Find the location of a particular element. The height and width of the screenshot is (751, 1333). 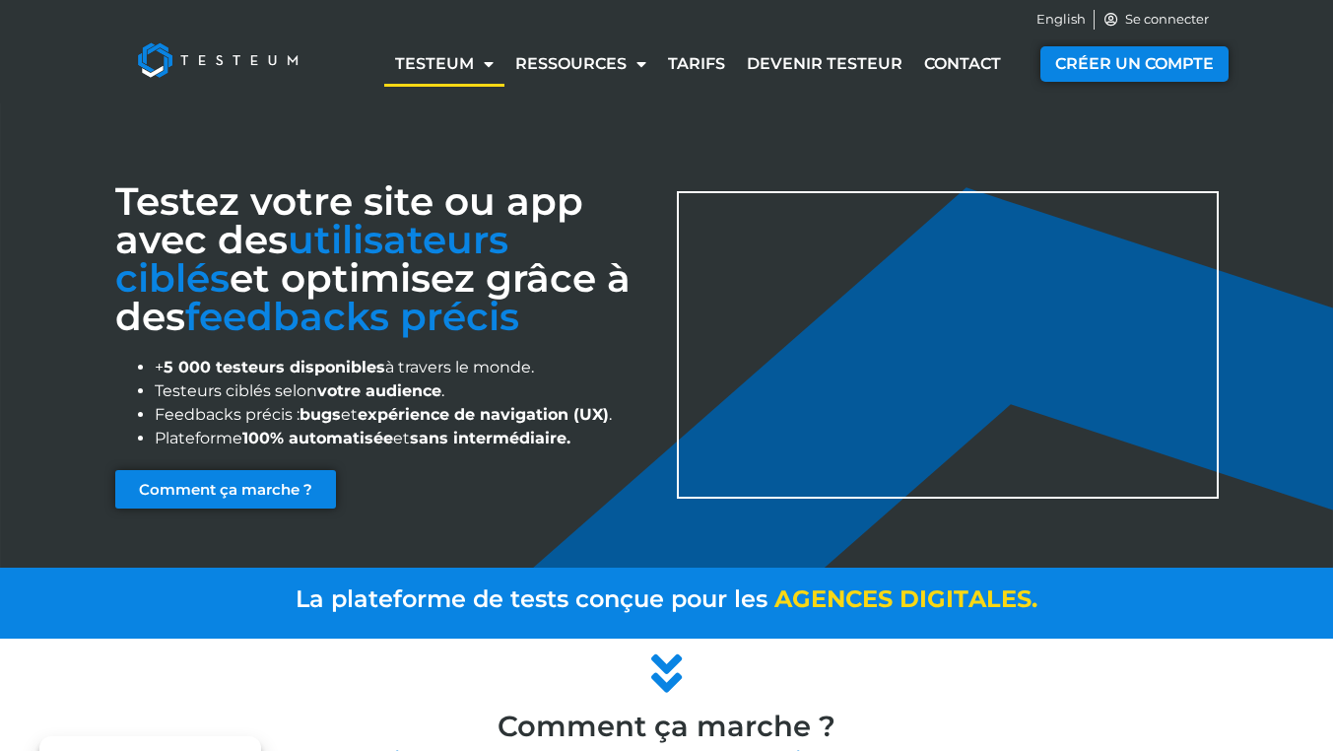

span: CRÉER UN COMPTE is located at coordinates (1134, 64).